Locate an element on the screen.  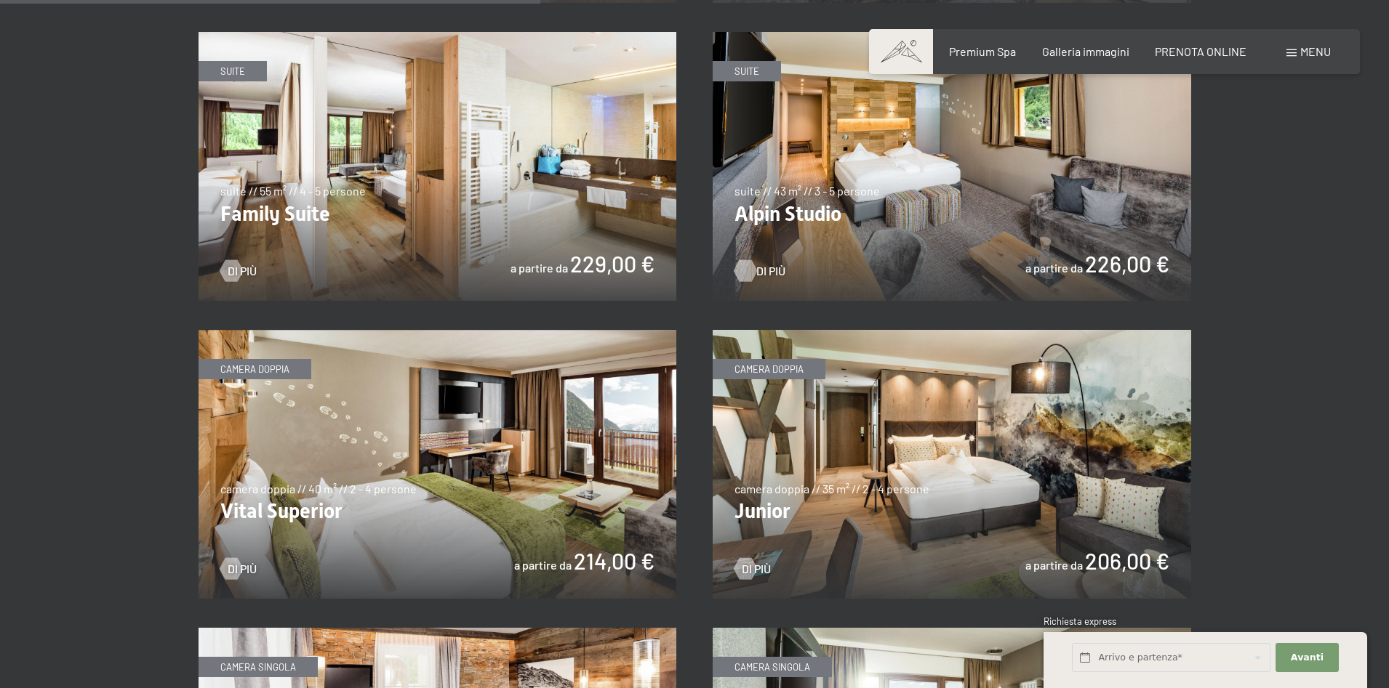
a: Galleria immagini is located at coordinates (1085, 51).